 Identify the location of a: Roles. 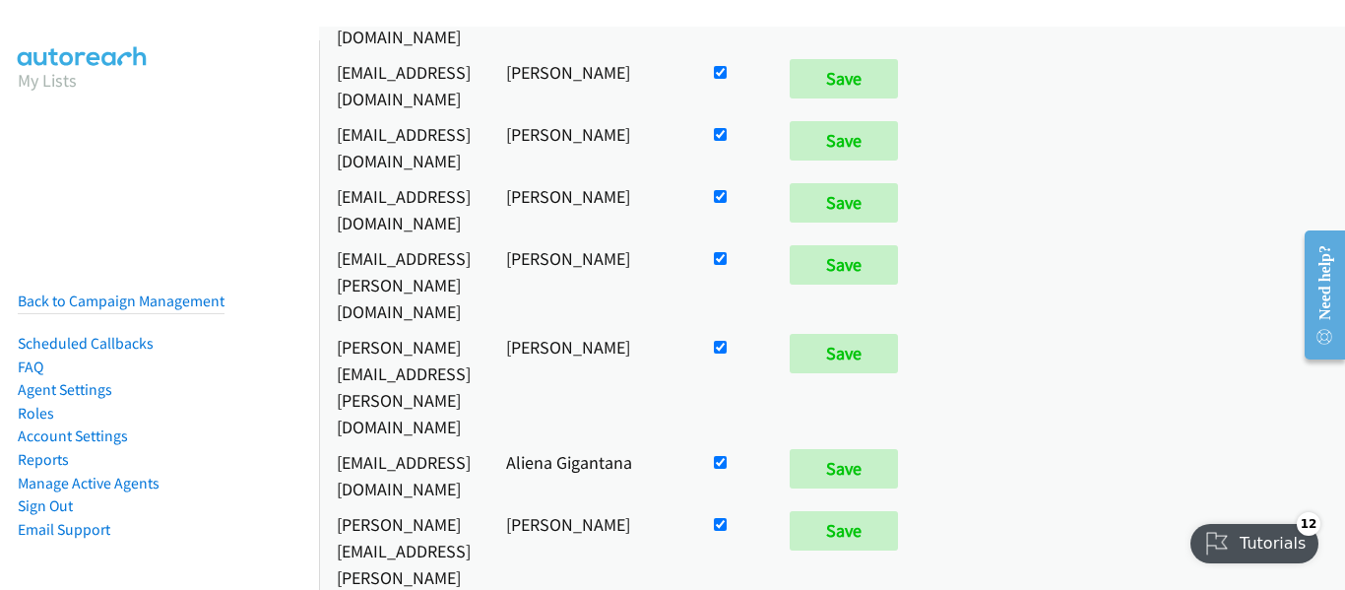
(35, 412).